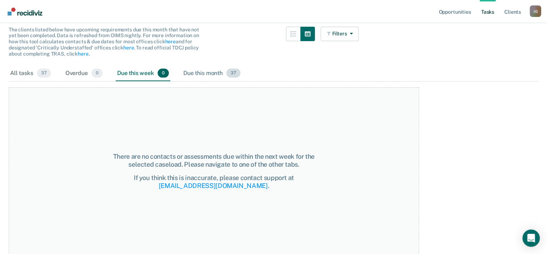  What do you see at coordinates (535, 11) in the screenshot?
I see `div: J G` at bounding box center [535, 11].